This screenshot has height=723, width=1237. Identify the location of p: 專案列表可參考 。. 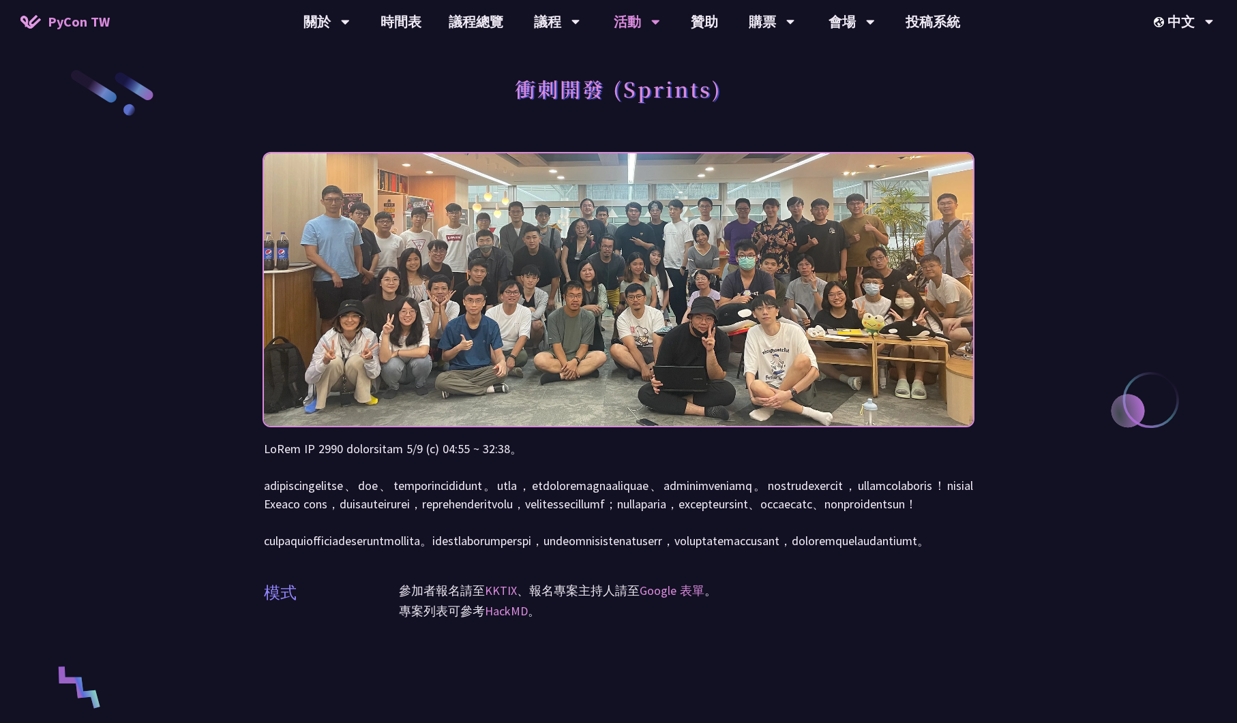
(686, 612).